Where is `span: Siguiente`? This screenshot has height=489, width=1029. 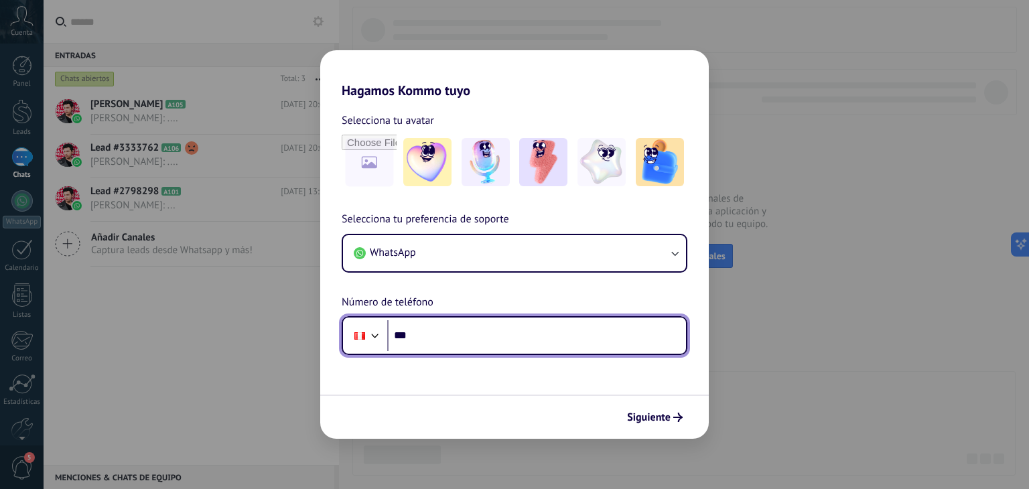 span: Siguiente is located at coordinates (648, 417).